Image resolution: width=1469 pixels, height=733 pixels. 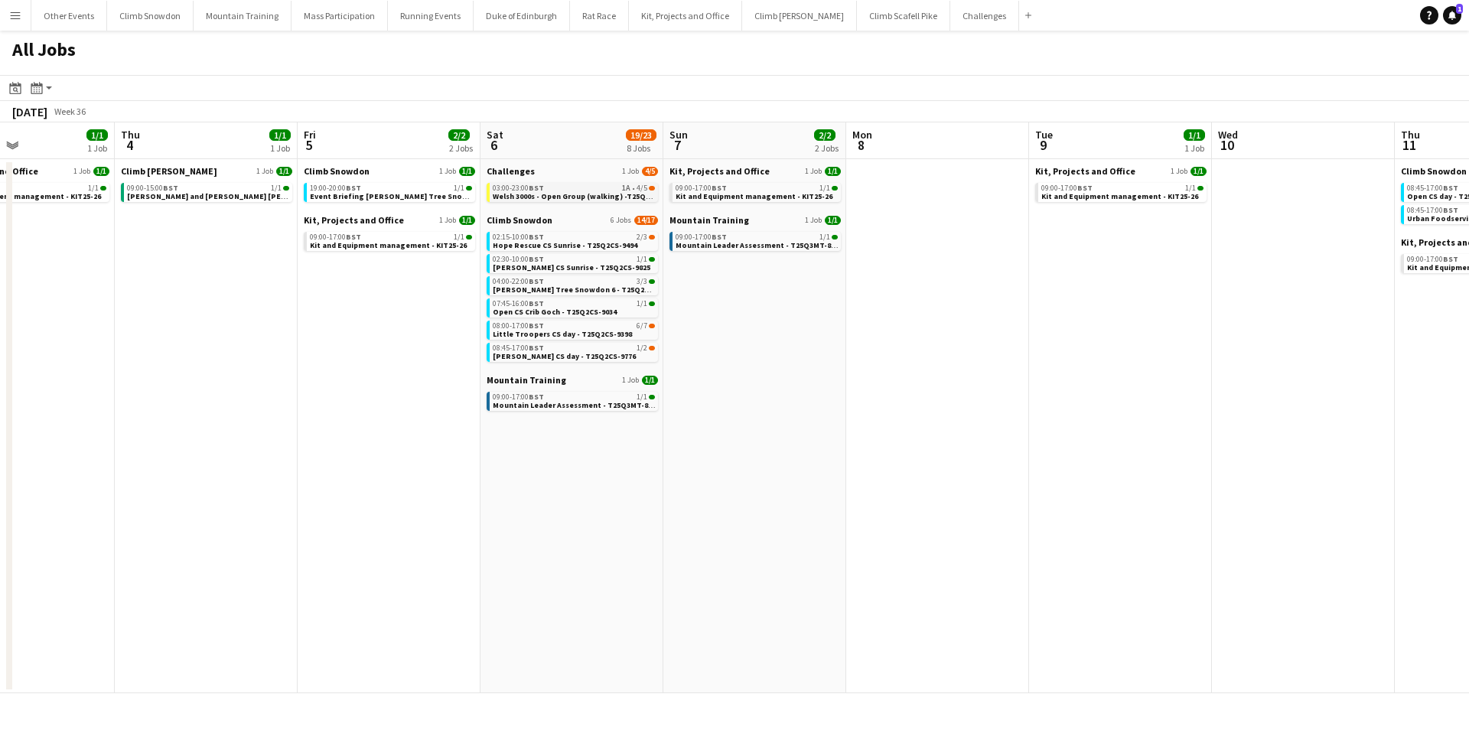 I want to click on button: Mass Participation, so click(x=340, y=15).